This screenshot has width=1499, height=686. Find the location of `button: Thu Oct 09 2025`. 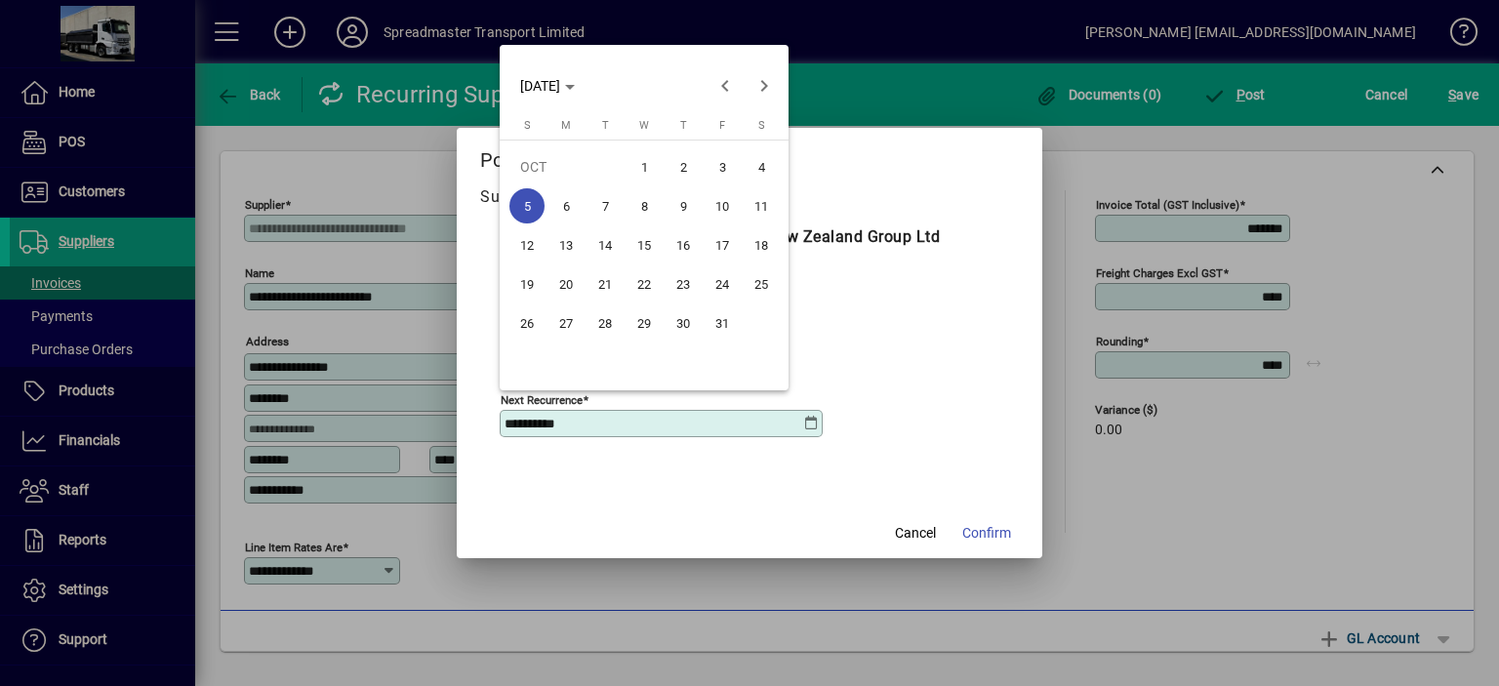

button: Thu Oct 09 2025 is located at coordinates (683, 206).